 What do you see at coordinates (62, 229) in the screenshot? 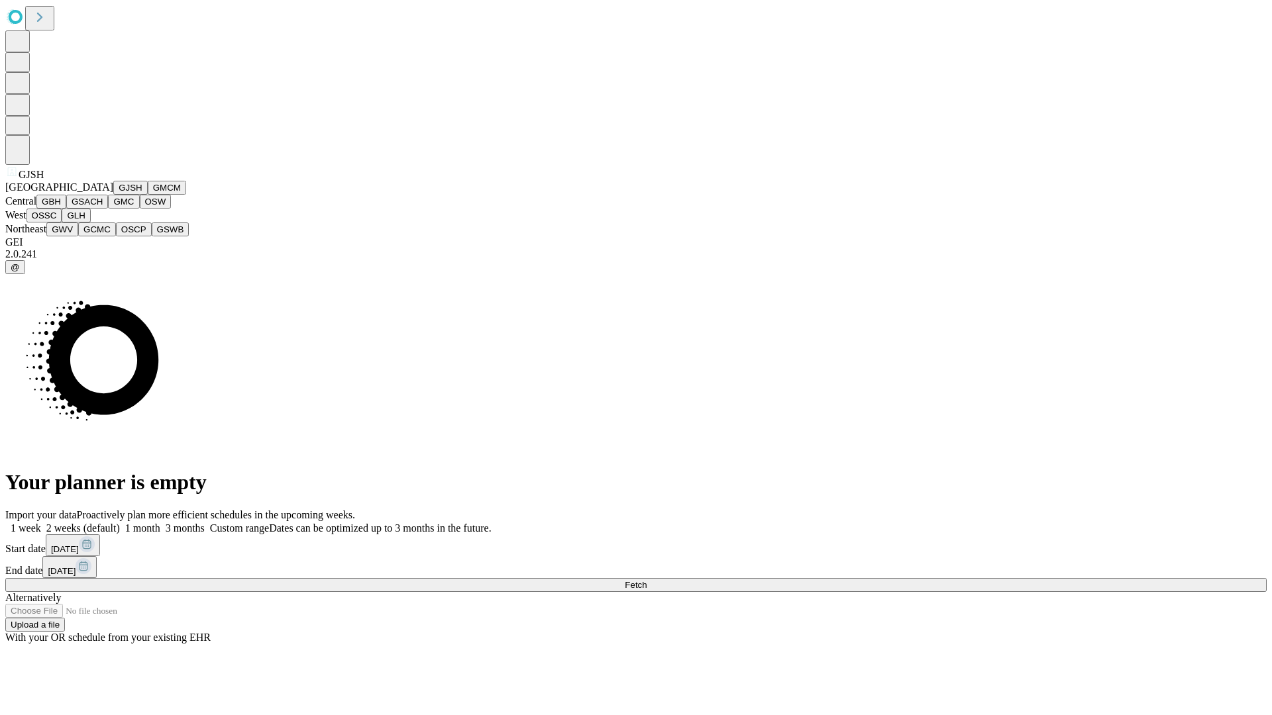
I see `button: GWV` at bounding box center [62, 229].